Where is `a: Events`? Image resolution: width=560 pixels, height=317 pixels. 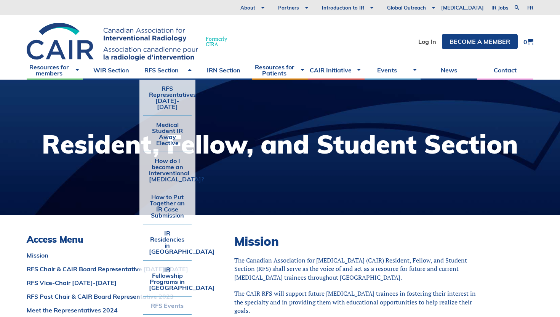
a: Events is located at coordinates (392, 70).